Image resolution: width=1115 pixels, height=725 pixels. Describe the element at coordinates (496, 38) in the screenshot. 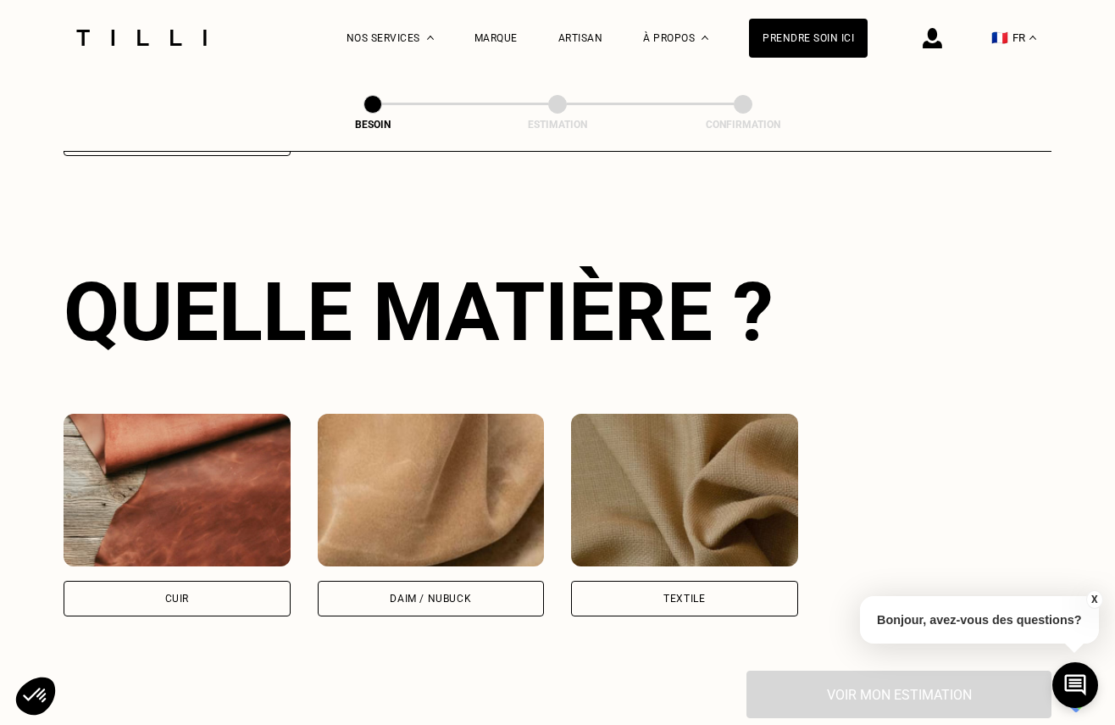

I see `a: Marque` at that location.